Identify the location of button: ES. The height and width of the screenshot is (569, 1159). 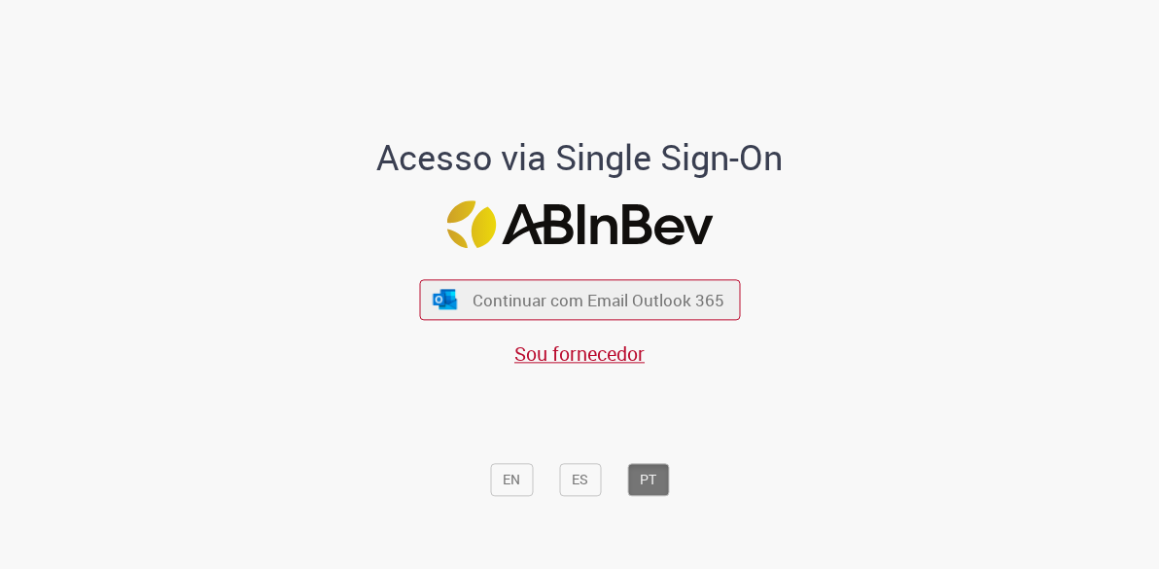
(579, 480).